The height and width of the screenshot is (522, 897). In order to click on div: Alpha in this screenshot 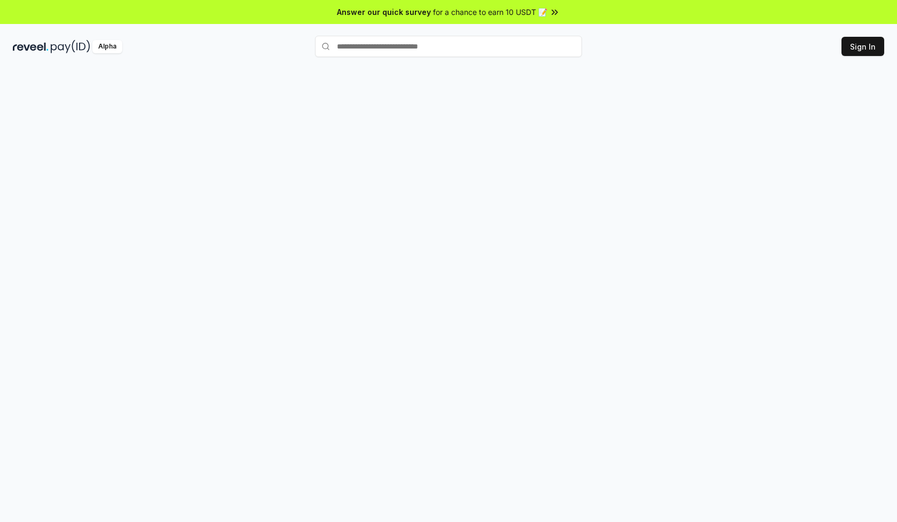, I will do `click(107, 46)`.